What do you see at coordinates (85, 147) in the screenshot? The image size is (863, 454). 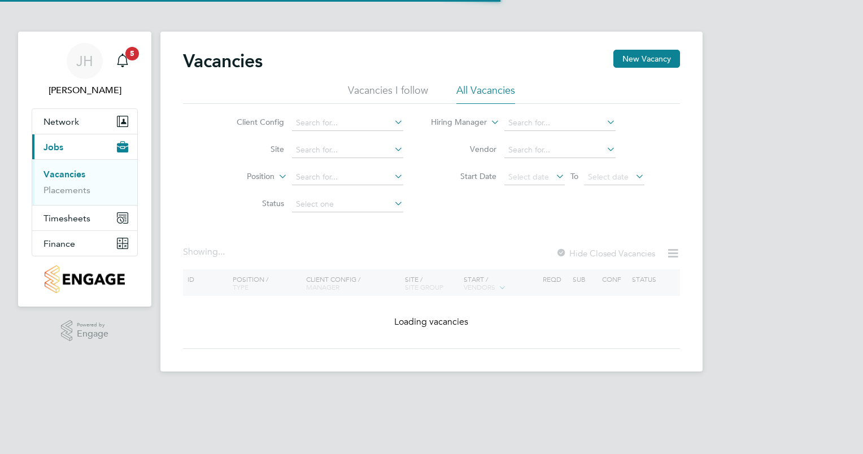 I see `button: Jobs` at bounding box center [85, 147].